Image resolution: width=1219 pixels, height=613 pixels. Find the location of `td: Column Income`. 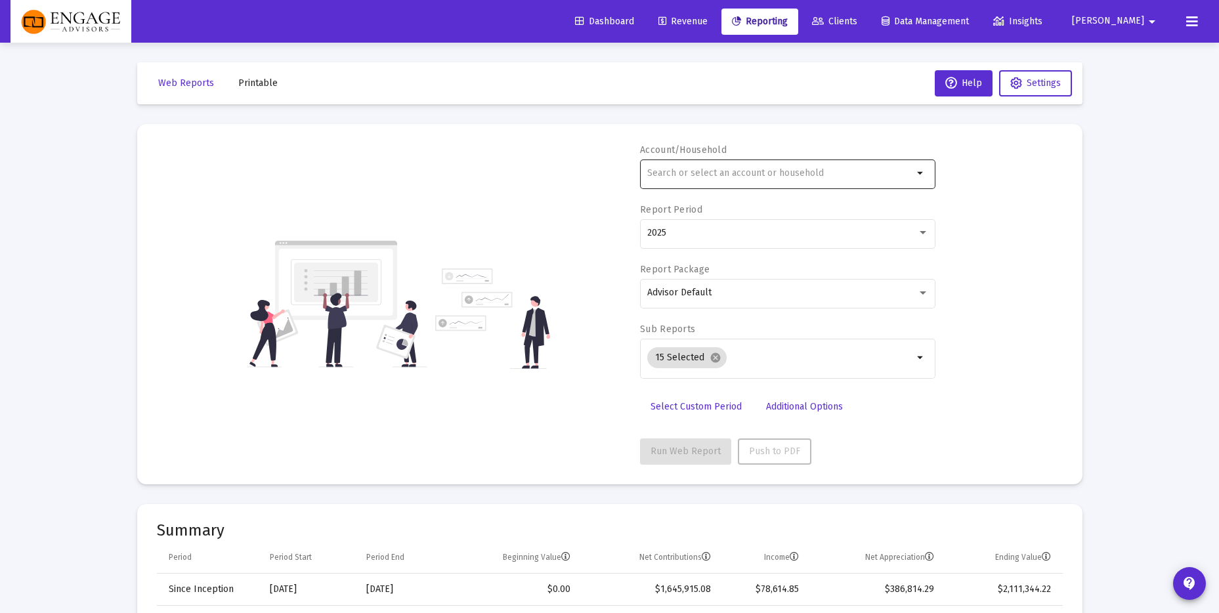

td: Column Income is located at coordinates (763, 558).